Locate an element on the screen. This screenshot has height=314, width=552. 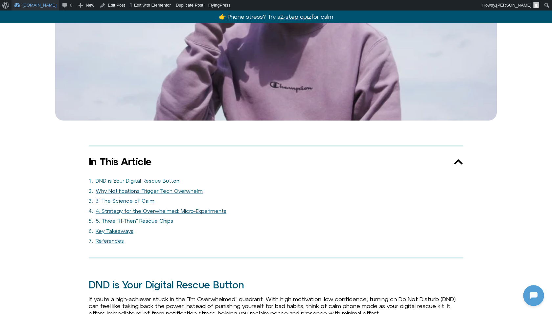
h2: DND is Your Digital Rescue Button is located at coordinates (276, 285).